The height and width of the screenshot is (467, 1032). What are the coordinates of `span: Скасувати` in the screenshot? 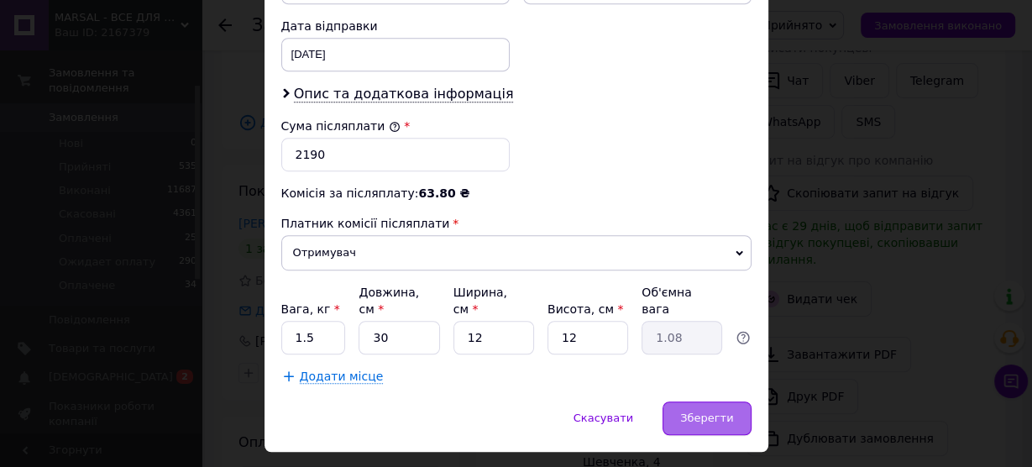 It's located at (603, 417).